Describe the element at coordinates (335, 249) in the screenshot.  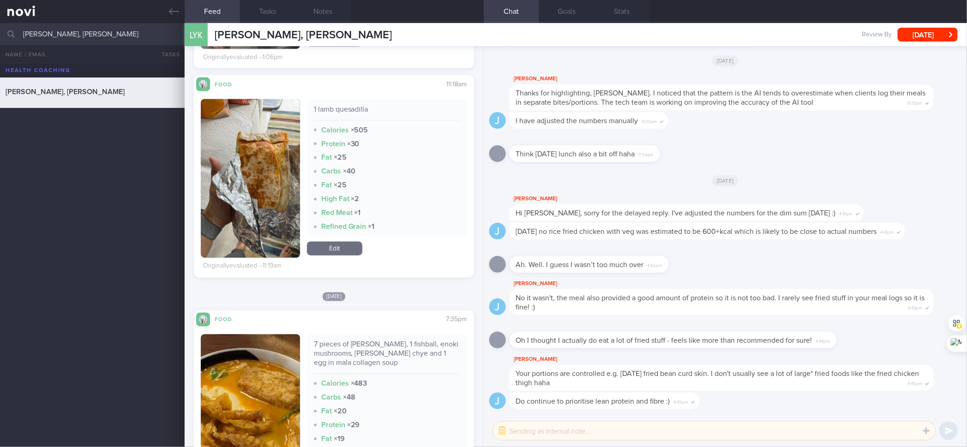
I see `a: Edit` at that location.